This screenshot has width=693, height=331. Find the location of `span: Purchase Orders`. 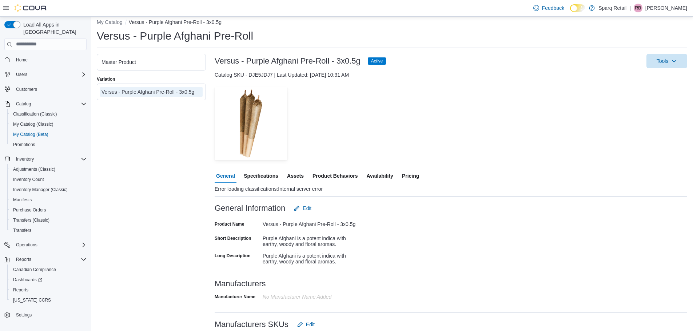

span: Purchase Orders is located at coordinates (48, 210).